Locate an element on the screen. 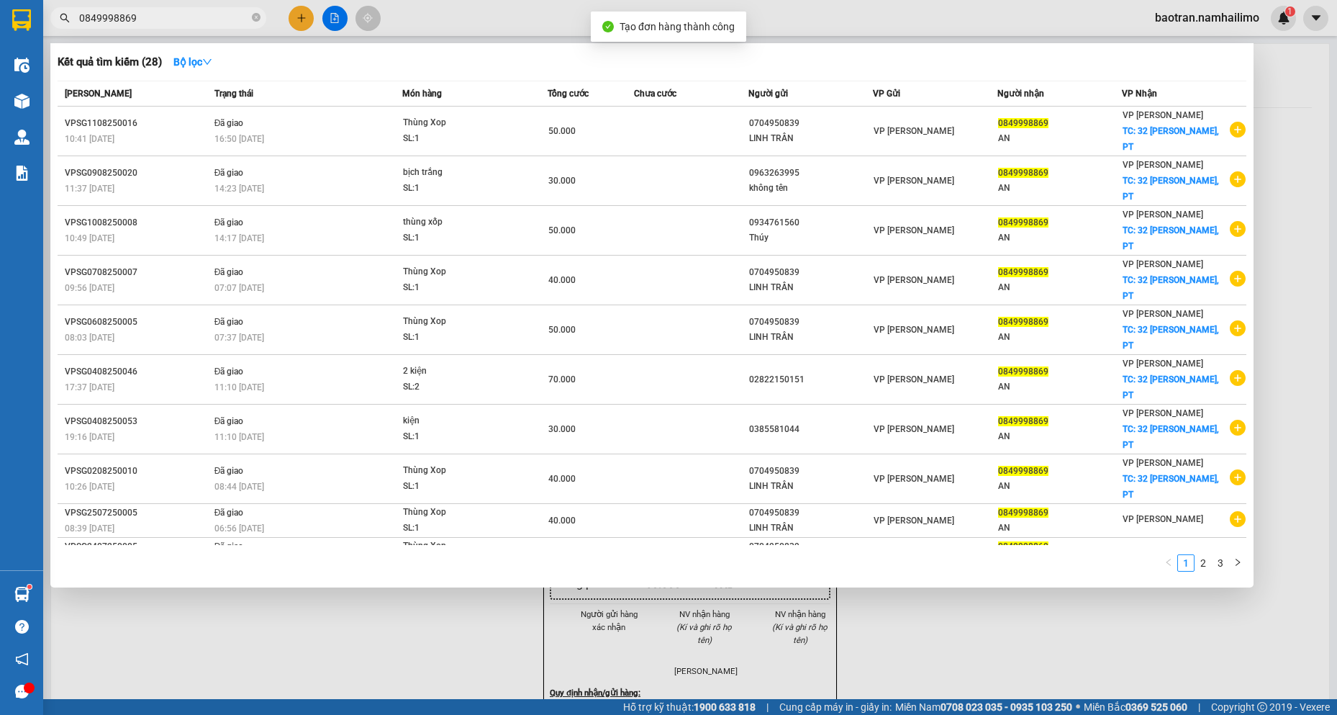 The height and width of the screenshot is (715, 1337). span: VP Nhận is located at coordinates (1140, 94).